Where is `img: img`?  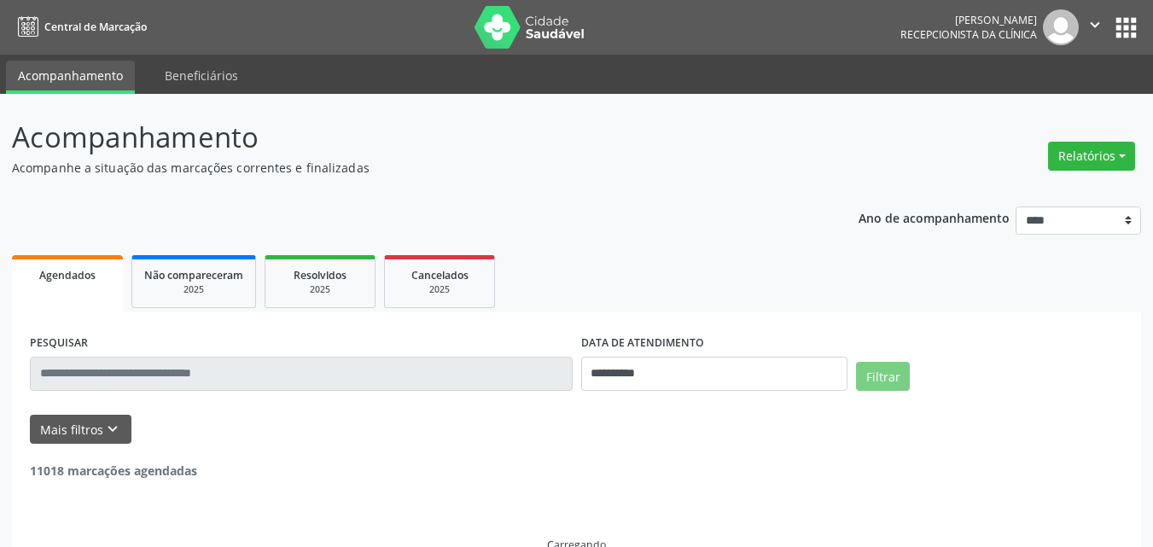 img: img is located at coordinates (1060, 27).